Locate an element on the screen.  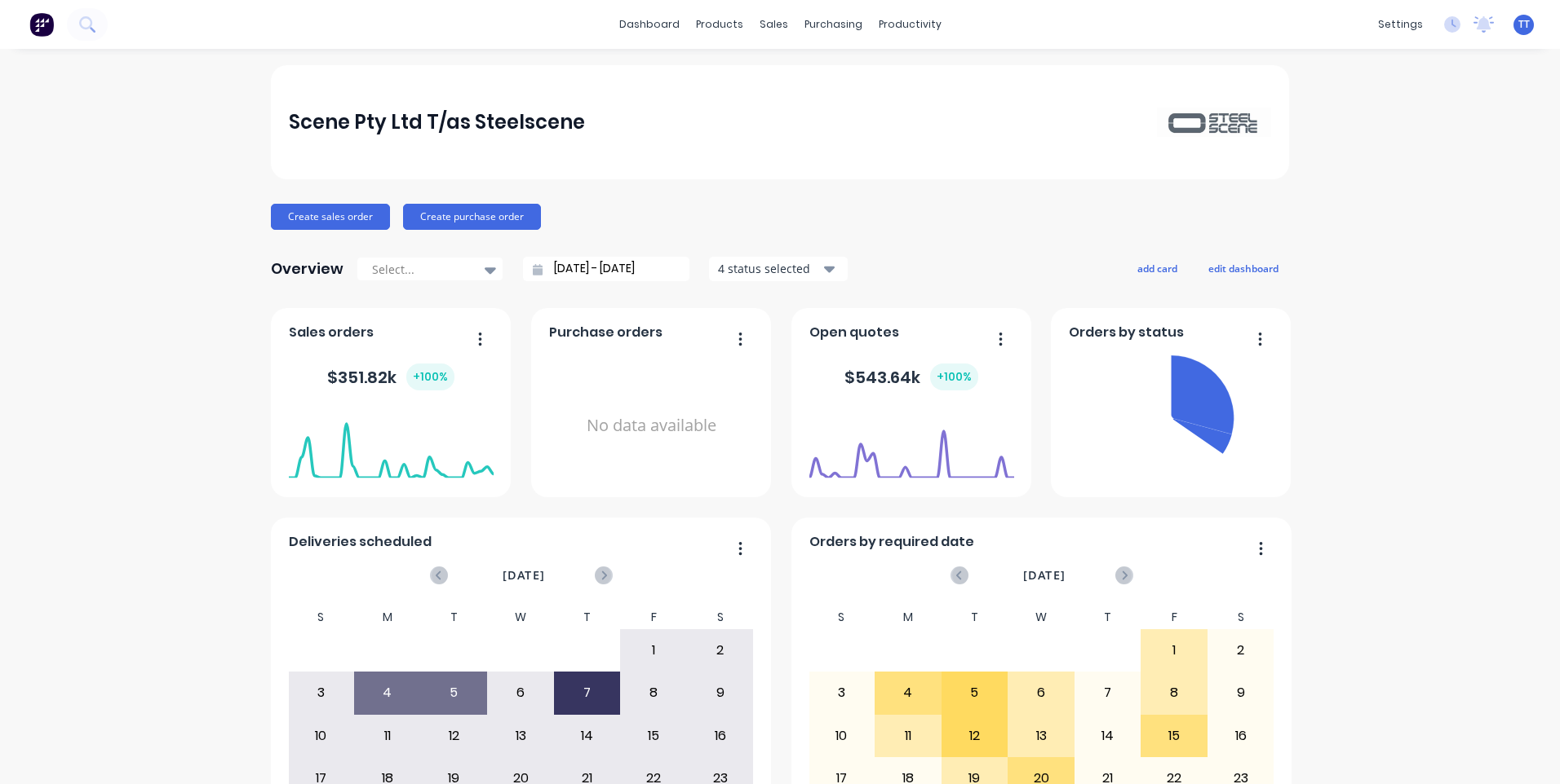
span: Orders by required date is located at coordinates (891, 542).